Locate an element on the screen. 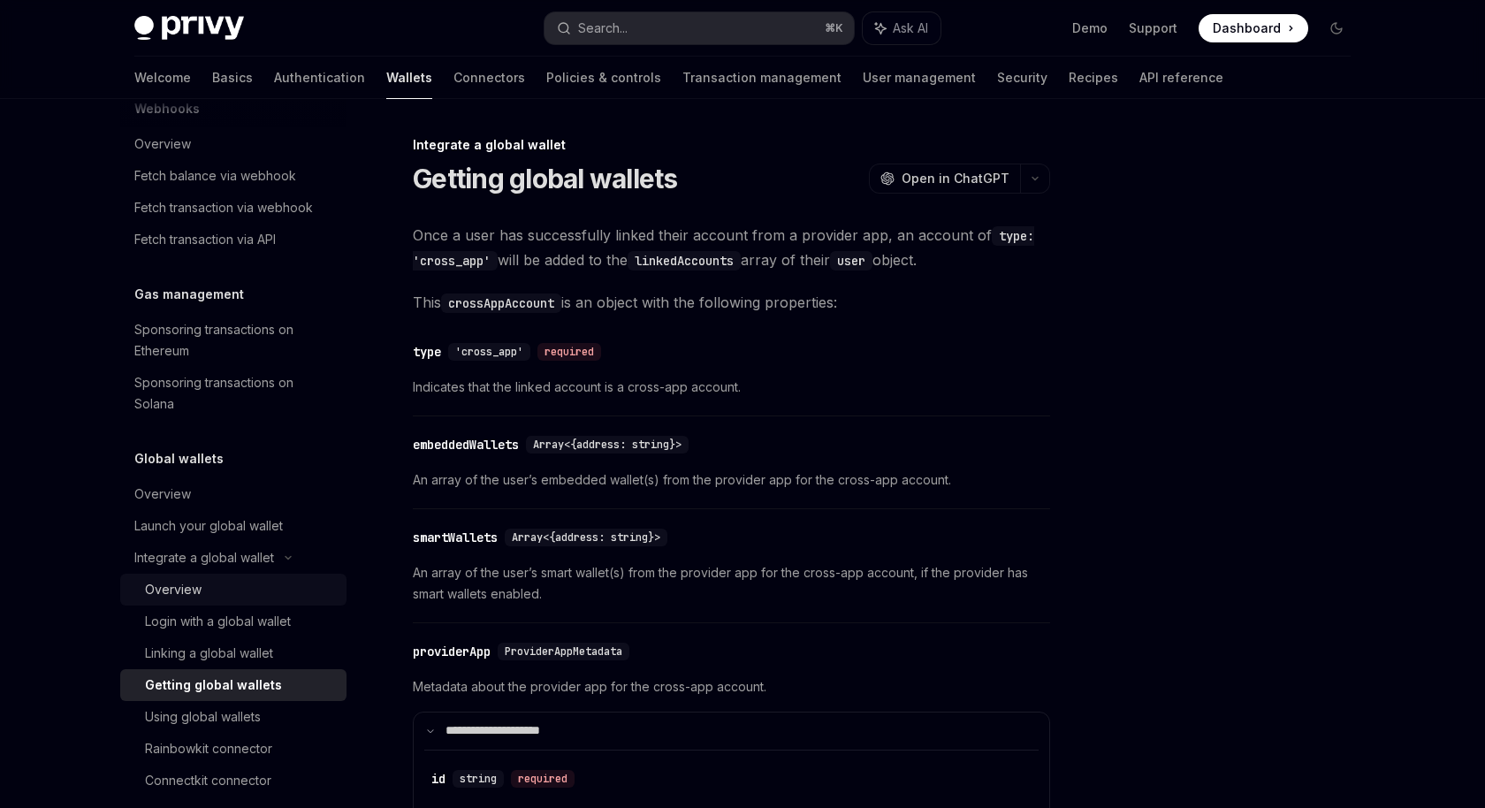 This screenshot has width=1485, height=808. div: Connectkit connector is located at coordinates (208, 781).